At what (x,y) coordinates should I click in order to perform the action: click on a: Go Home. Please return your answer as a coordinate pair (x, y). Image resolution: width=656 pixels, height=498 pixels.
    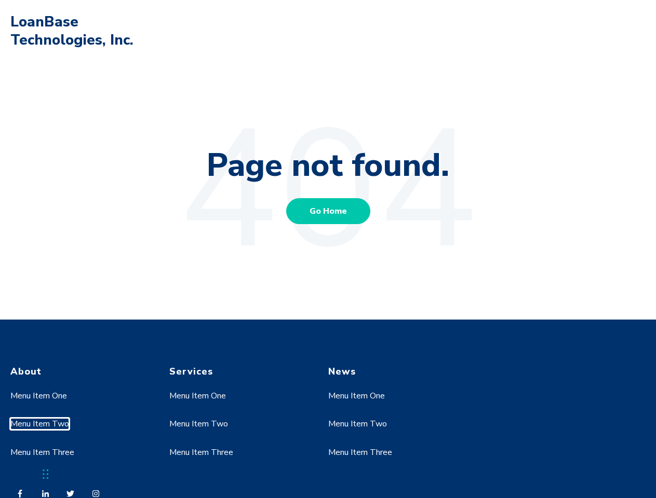
    Looking at the image, I should click on (328, 211).